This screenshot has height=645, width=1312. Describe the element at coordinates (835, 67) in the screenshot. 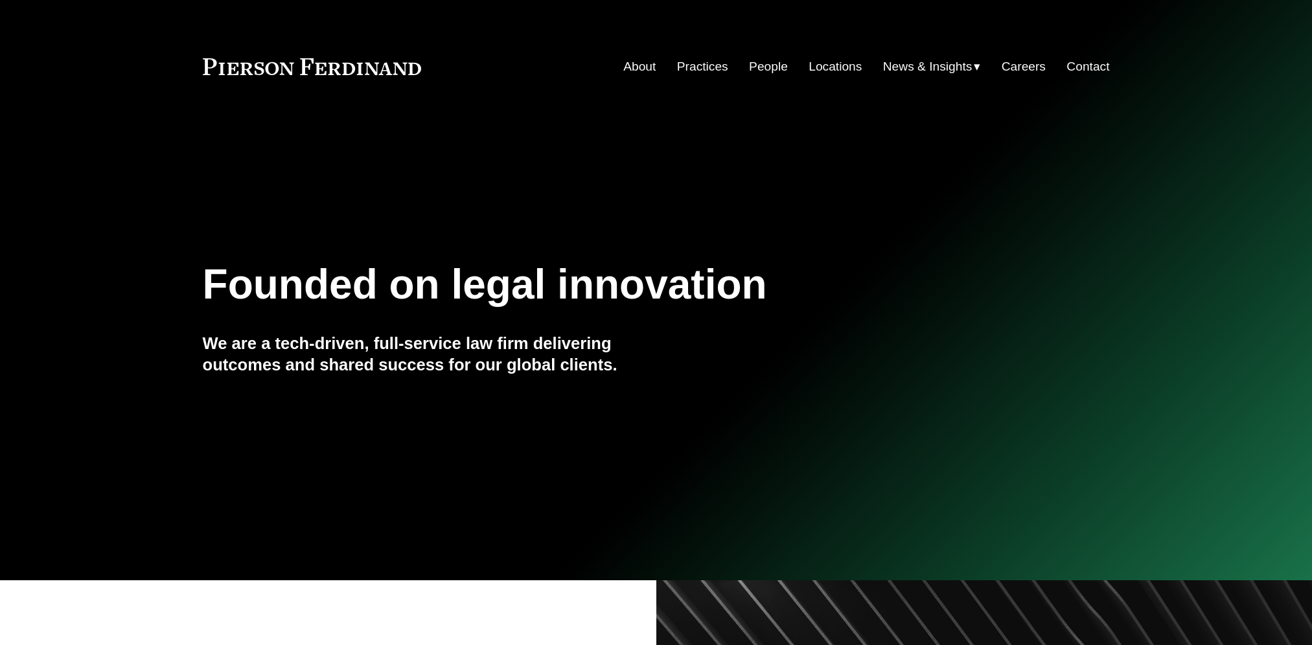

I see `a: Locations` at that location.